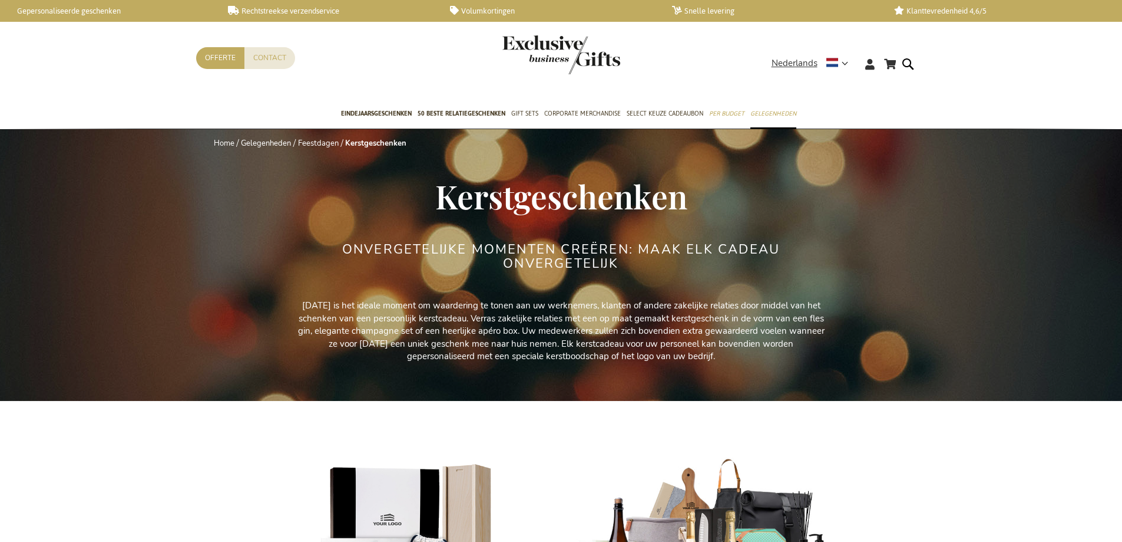 Image resolution: width=1122 pixels, height=542 pixels. What do you see at coordinates (552, 11) in the screenshot?
I see `a: Volumkortingen` at bounding box center [552, 11].